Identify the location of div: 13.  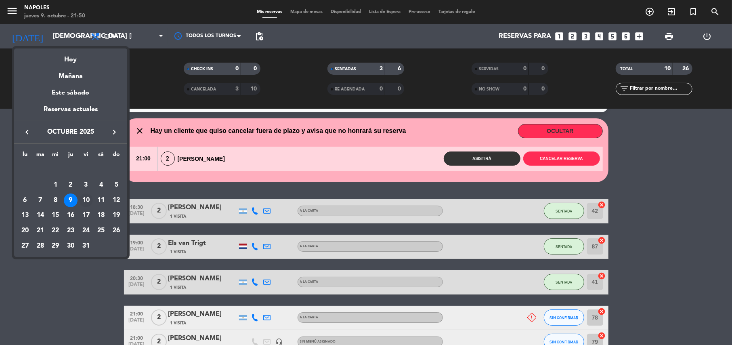
(25, 215).